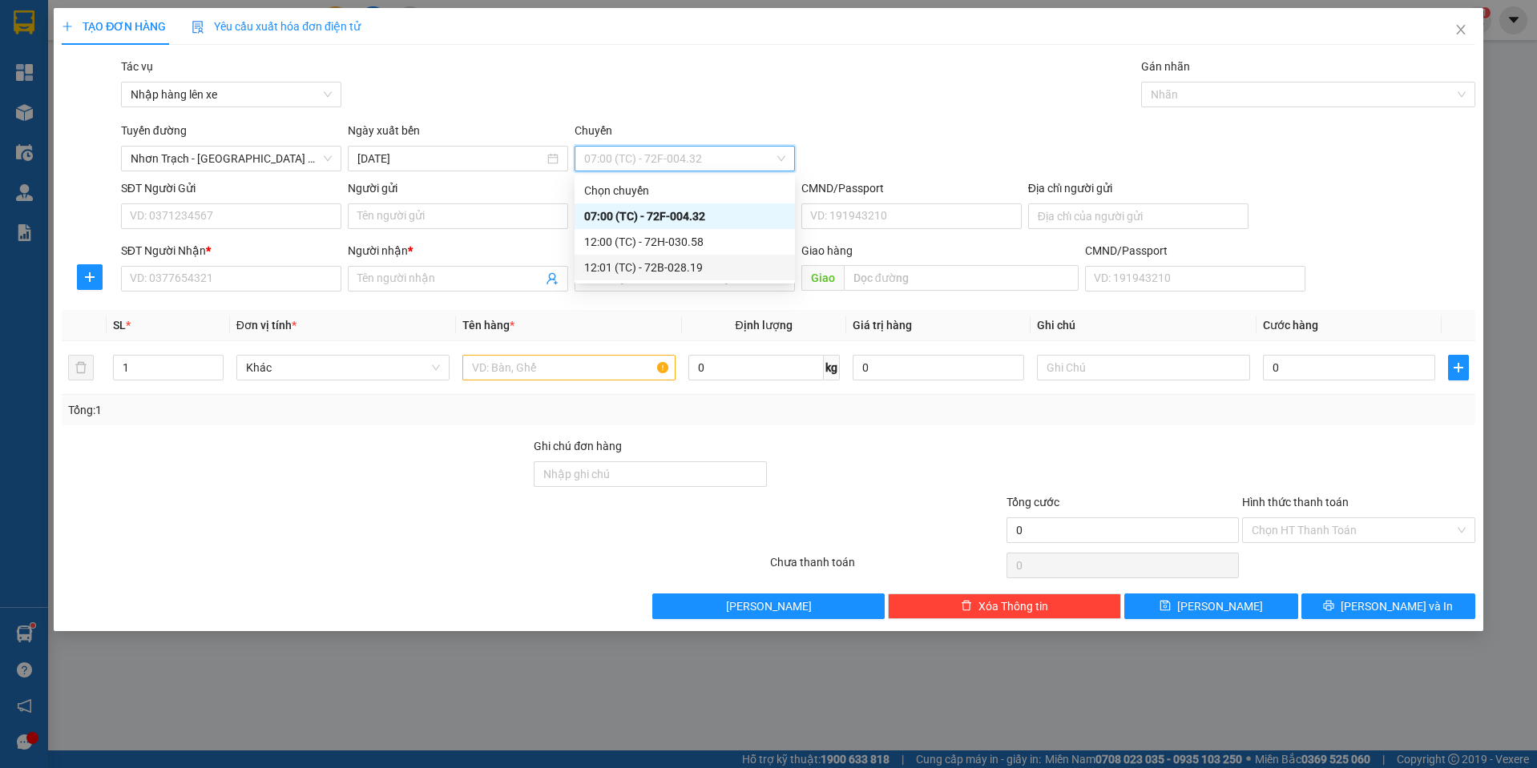  I want to click on input: VD: Bàn, Ghế, so click(569, 368).